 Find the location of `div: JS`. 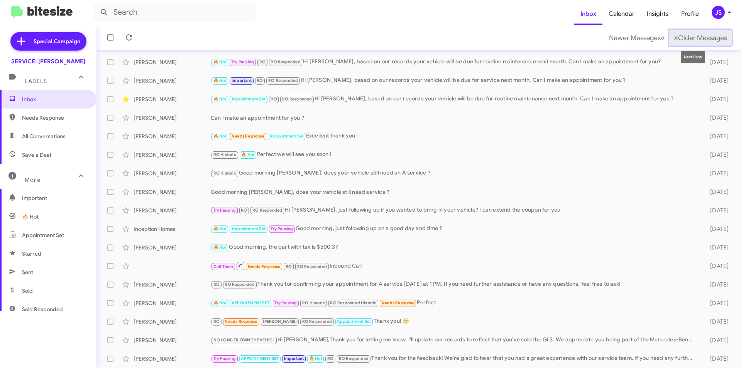

div: JS is located at coordinates (718, 12).